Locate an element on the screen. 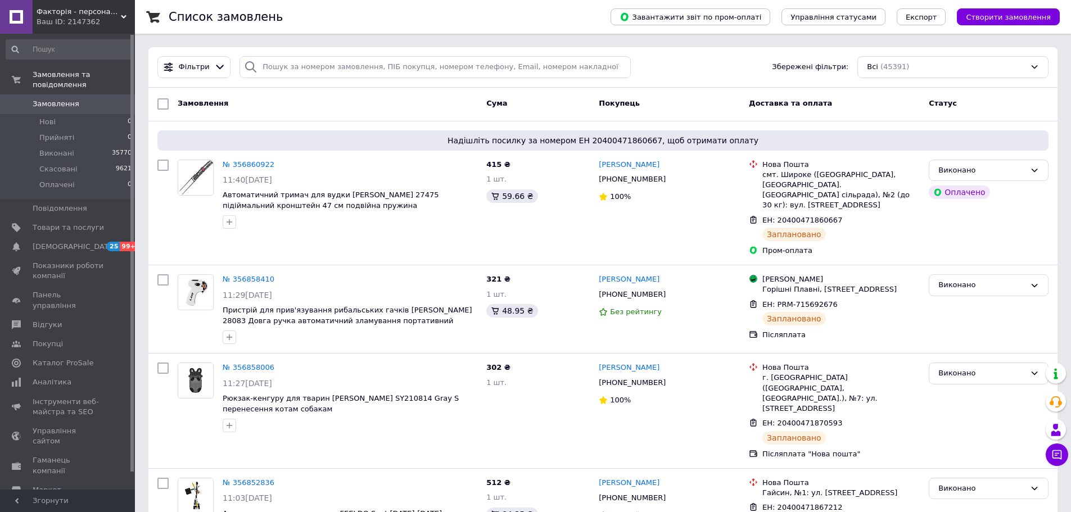 This screenshot has width=1071, height=512. span: Оплачені is located at coordinates (57, 185).